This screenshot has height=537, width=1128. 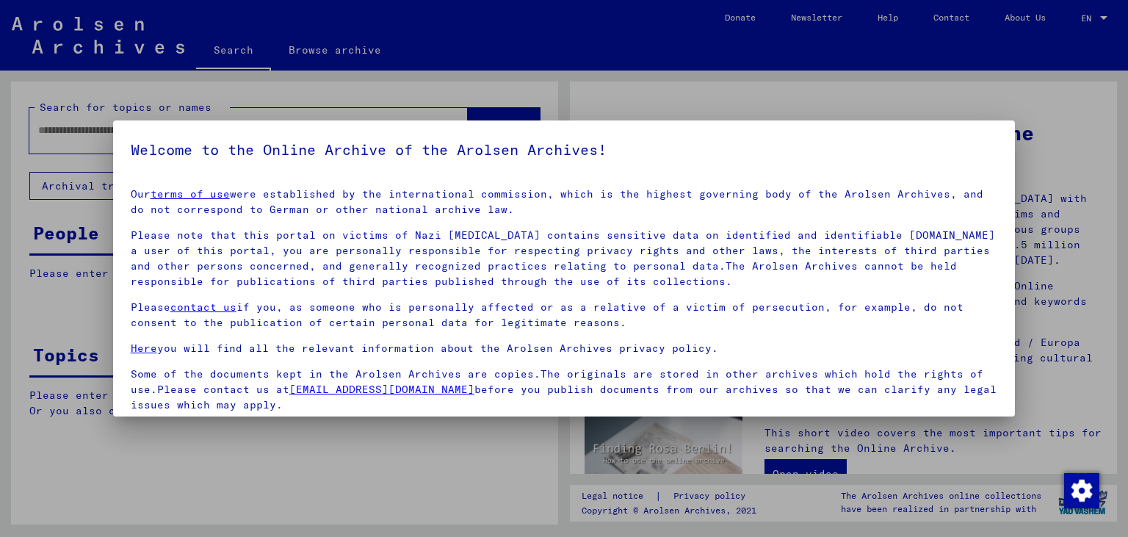 I want to click on a: Here, so click(x=144, y=348).